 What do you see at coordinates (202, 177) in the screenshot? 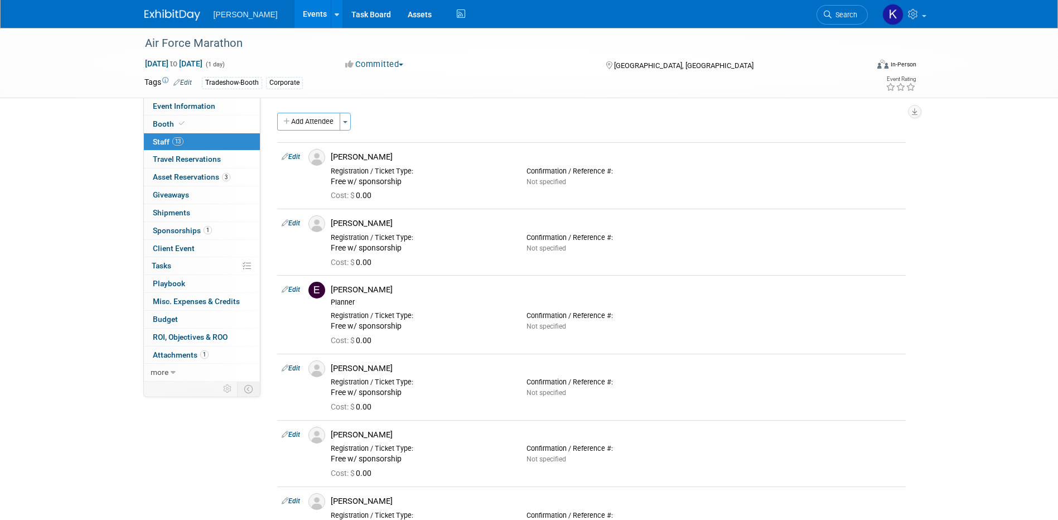
I see `a: Asset Reservations3` at bounding box center [202, 177].